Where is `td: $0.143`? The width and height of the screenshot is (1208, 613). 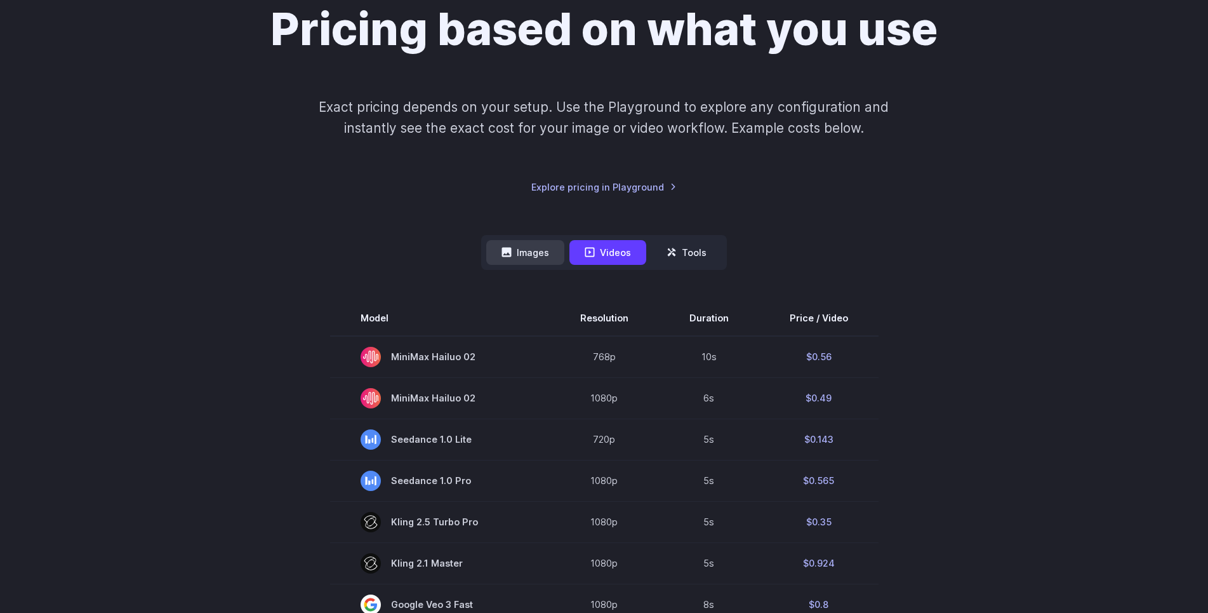
td: $0.143 is located at coordinates (819, 439).